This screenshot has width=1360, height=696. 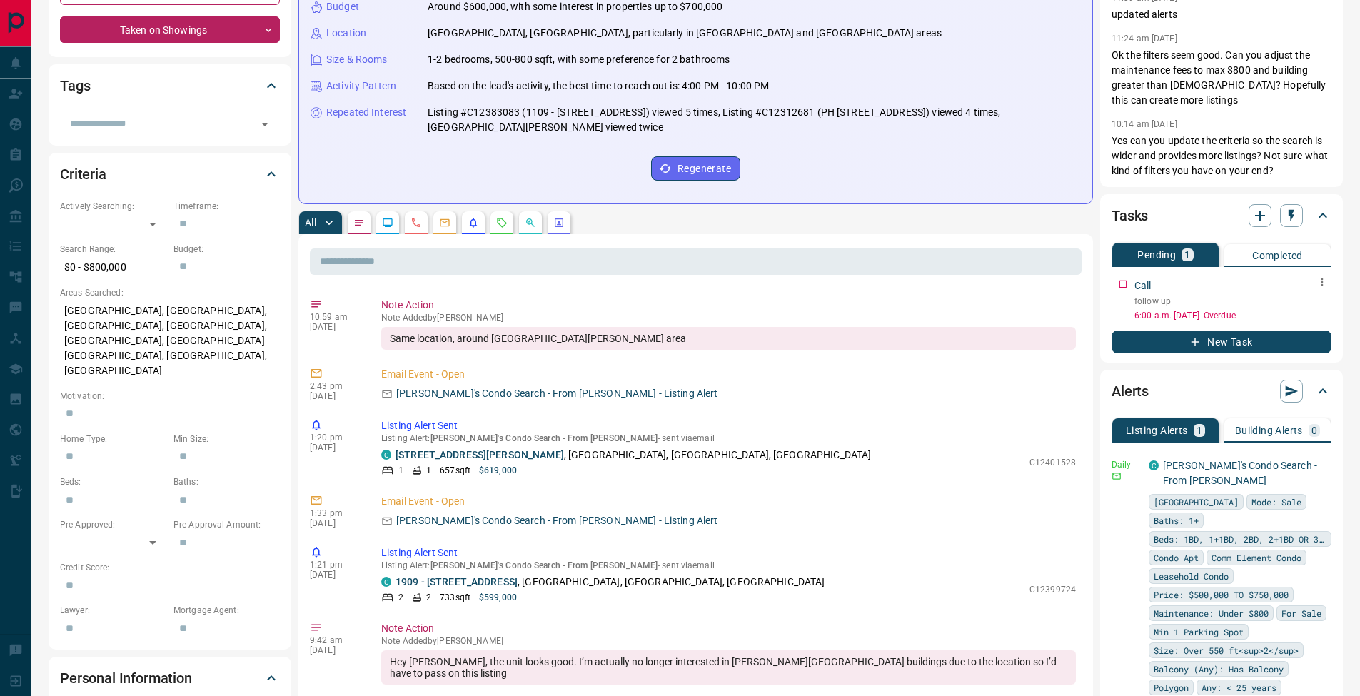 I want to click on p: 657 sqft, so click(x=455, y=470).